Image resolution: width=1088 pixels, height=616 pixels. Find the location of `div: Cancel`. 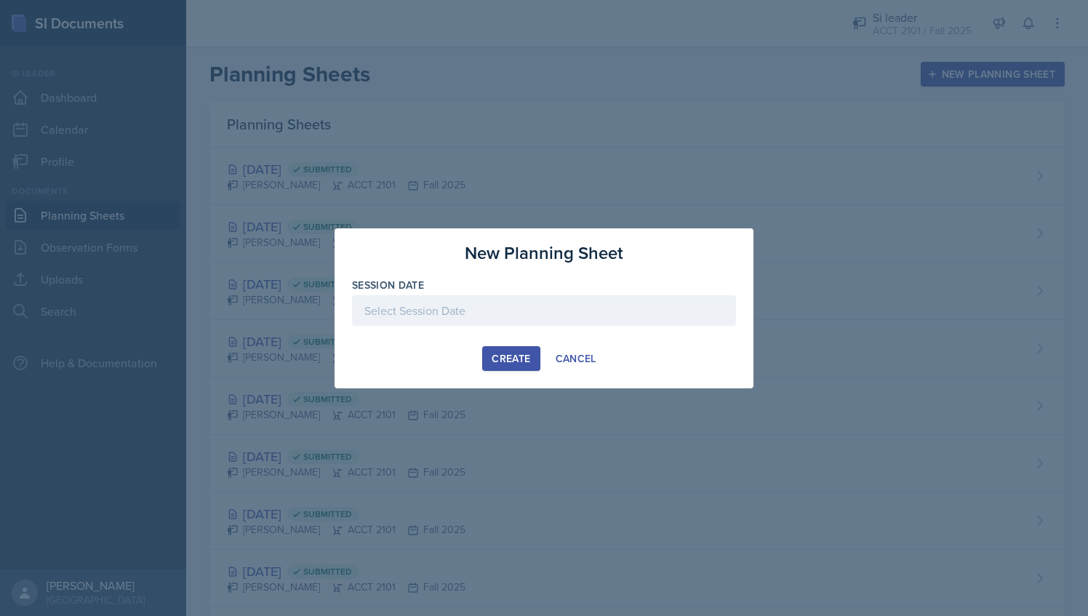

div: Cancel is located at coordinates (576, 358).